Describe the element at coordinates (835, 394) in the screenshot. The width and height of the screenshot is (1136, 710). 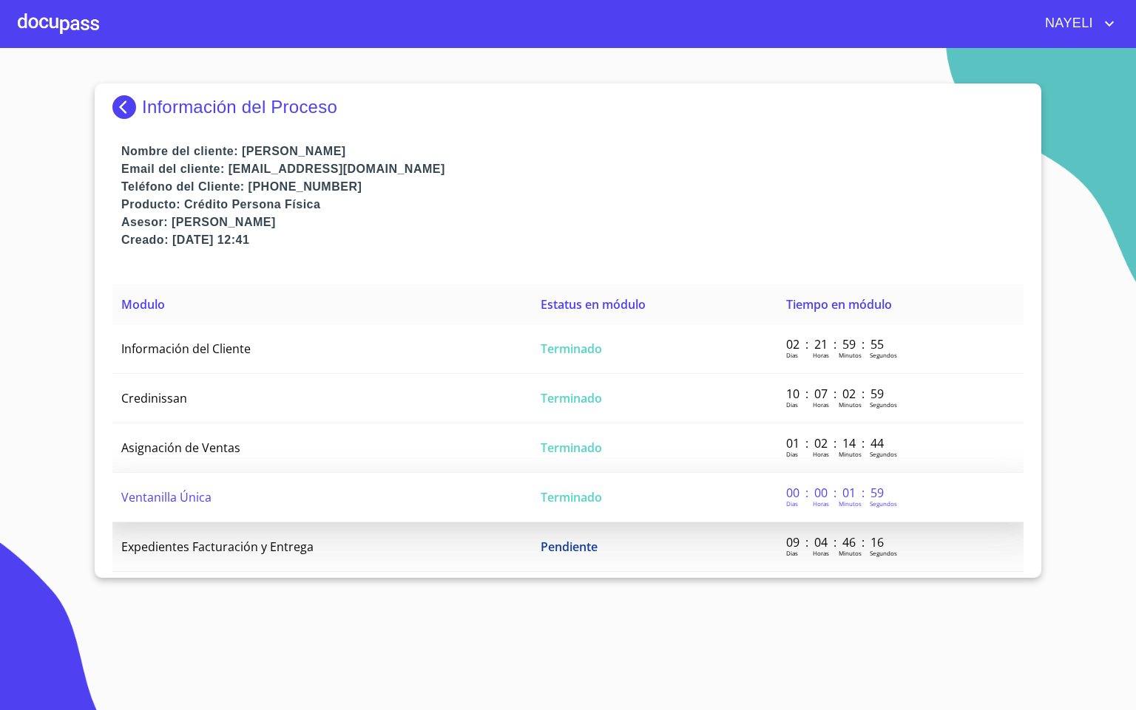
I see `p: 10 : 07 : 02 : 59` at that location.